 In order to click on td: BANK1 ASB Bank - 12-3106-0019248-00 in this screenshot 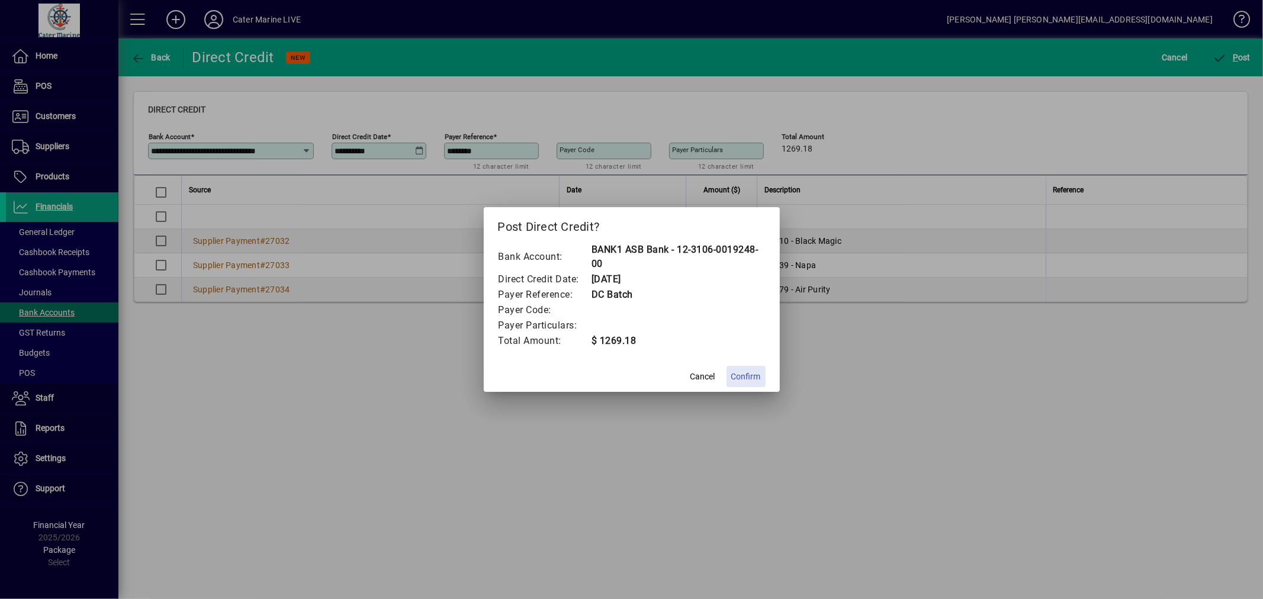, I will do `click(678, 257)`.